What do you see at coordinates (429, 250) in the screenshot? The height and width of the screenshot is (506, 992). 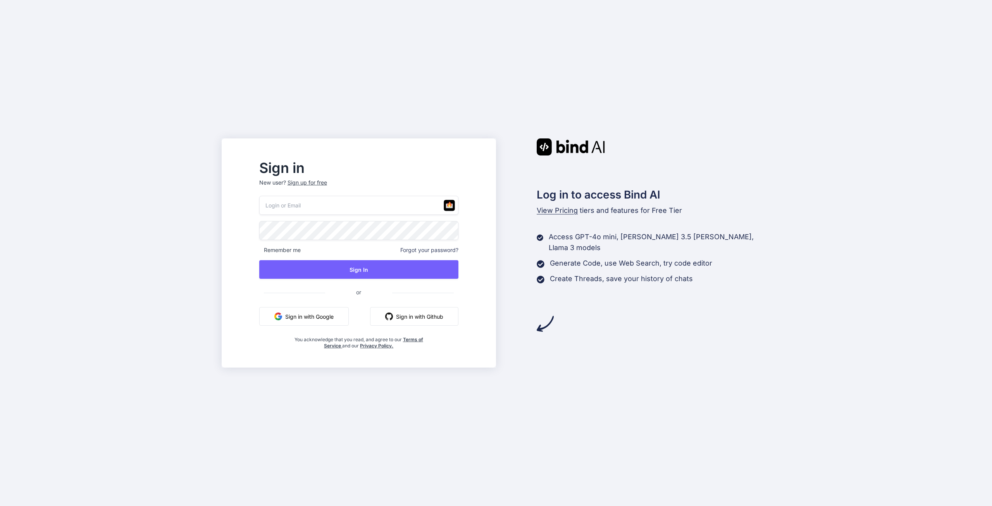 I see `span: Forgot your password?` at bounding box center [429, 250].